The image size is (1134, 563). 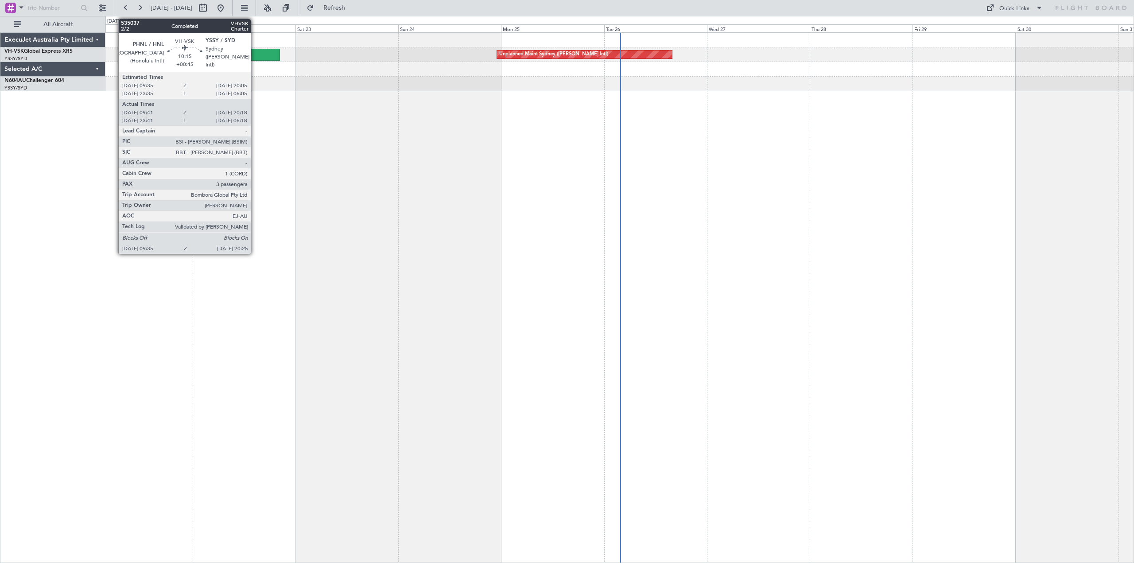 What do you see at coordinates (552, 28) in the screenshot?
I see `div: Mon 25` at bounding box center [552, 28].